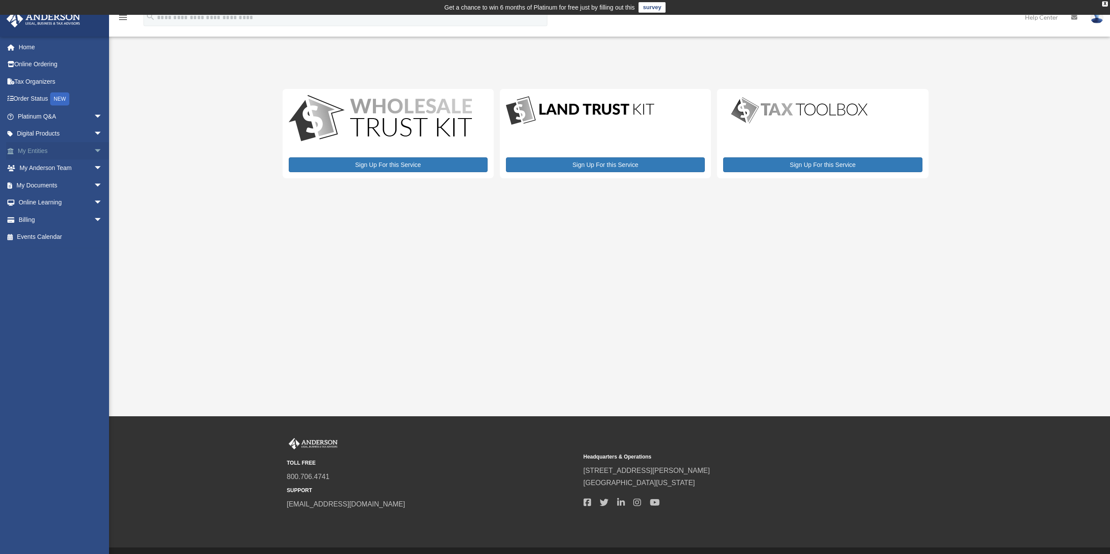  Describe the element at coordinates (580, 111) in the screenshot. I see `img: LandTrust_lgo-1.jpg` at that location.